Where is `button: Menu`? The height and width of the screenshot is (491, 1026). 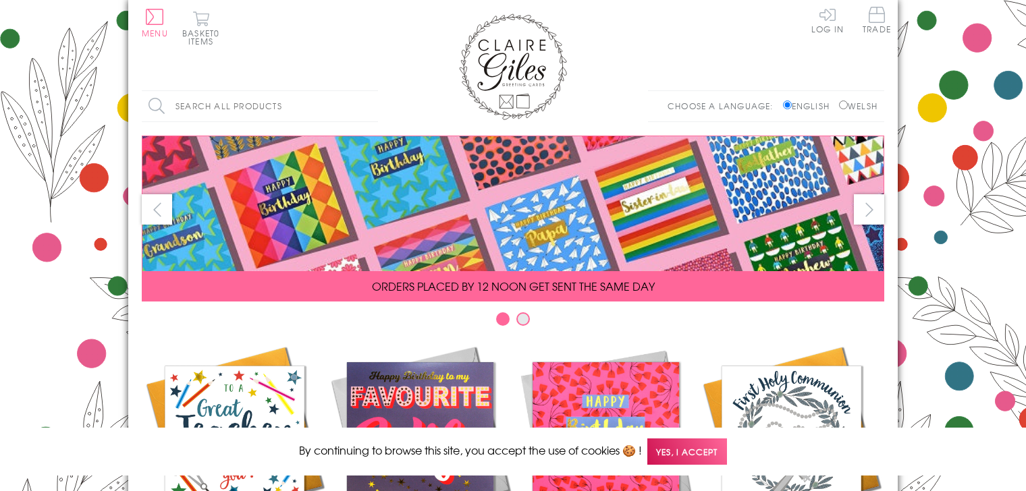
button: Menu is located at coordinates (155, 23).